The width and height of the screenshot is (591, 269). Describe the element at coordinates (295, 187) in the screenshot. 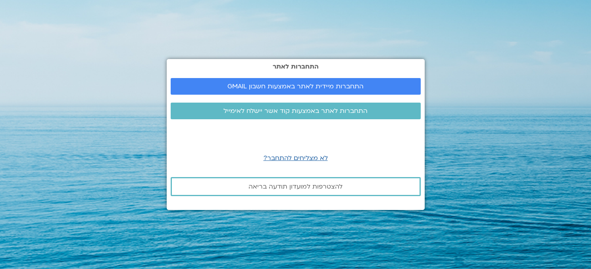

I see `span: להצטרפות למועדון תודעה בריאה` at that location.